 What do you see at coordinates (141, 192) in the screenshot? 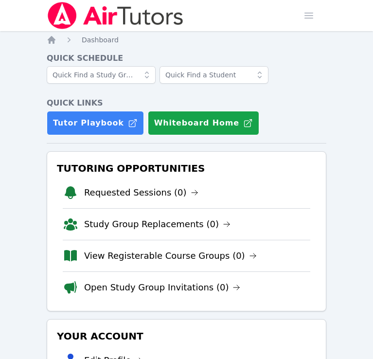
I see `a: Requested Sessions (0)` at bounding box center [141, 192].